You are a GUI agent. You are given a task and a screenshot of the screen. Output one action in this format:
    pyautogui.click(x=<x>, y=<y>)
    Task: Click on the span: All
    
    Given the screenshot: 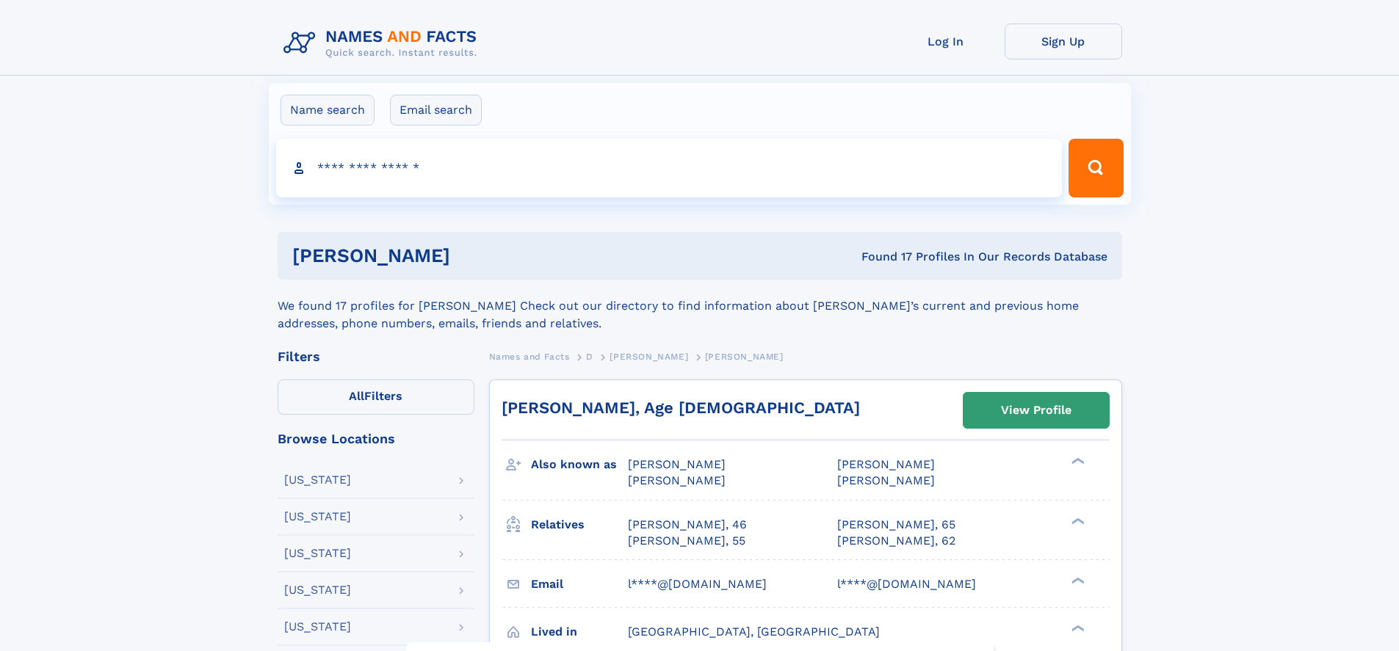 What is the action you would take?
    pyautogui.click(x=356, y=396)
    